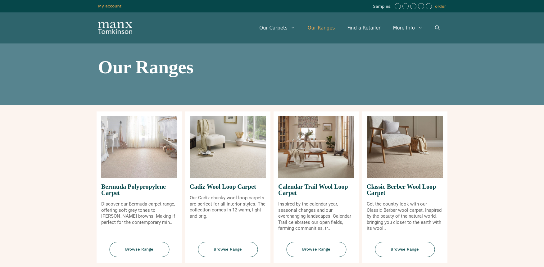 The image size is (544, 267). What do you see at coordinates (383, 7) in the screenshot?
I see `span: Samples:` at bounding box center [383, 7].